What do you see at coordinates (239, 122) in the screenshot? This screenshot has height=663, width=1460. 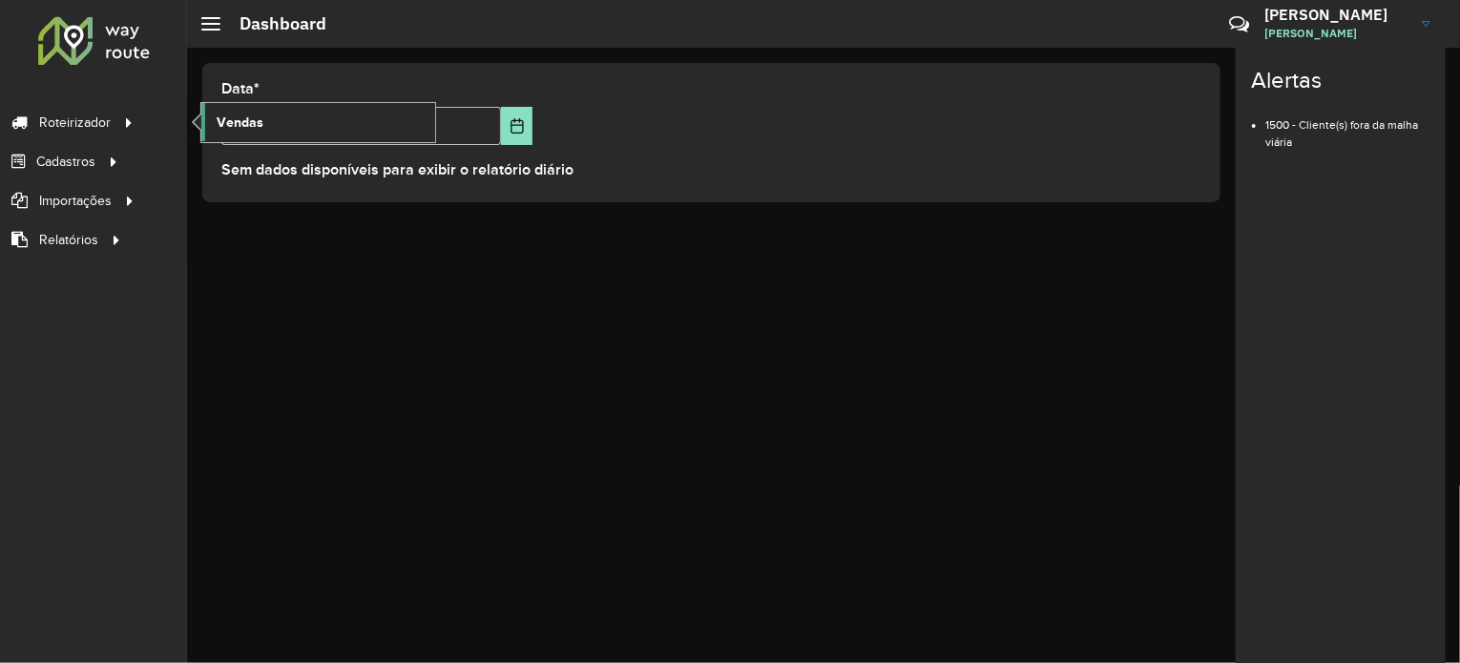 I see `span: Vendas` at bounding box center [239, 122].